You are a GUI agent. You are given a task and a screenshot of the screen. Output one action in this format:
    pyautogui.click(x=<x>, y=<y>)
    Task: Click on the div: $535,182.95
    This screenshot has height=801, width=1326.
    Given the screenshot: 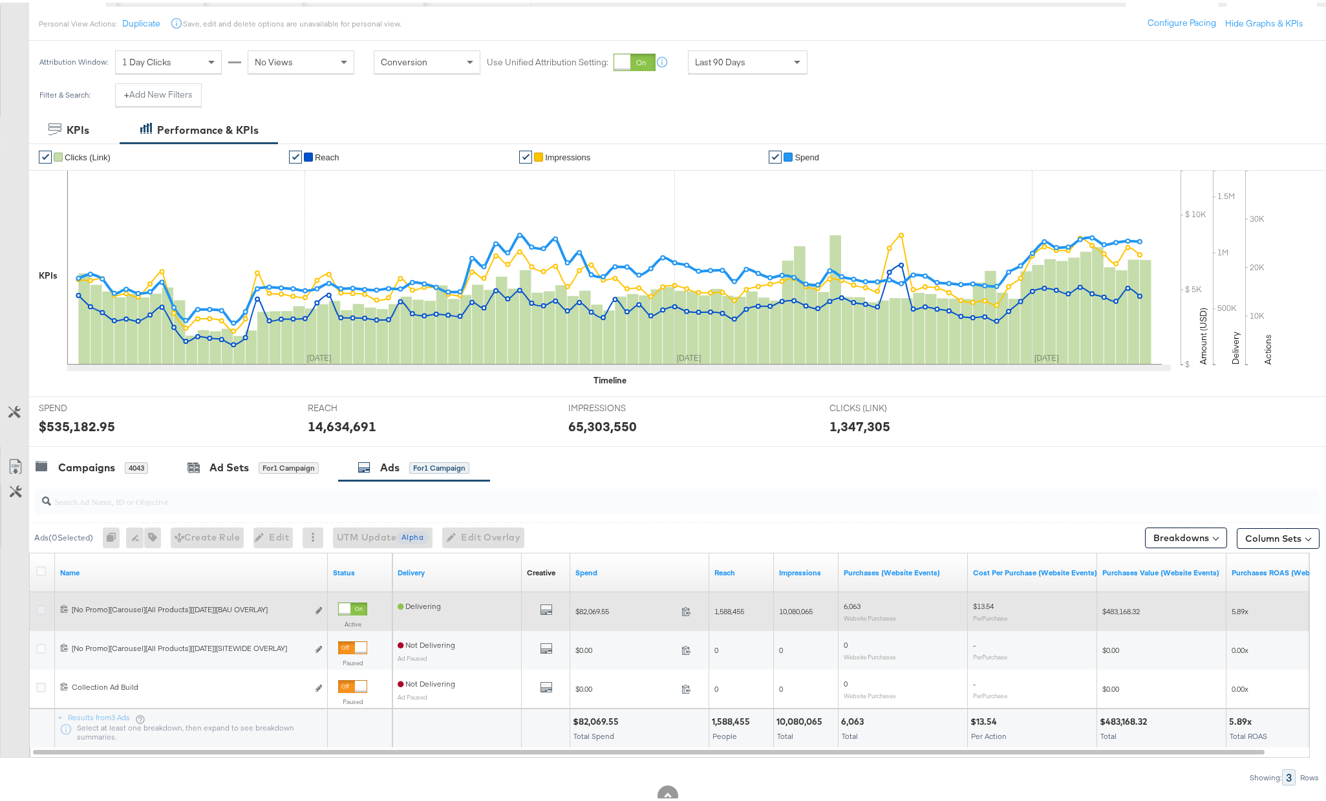 What is the action you would take?
    pyautogui.click(x=77, y=423)
    